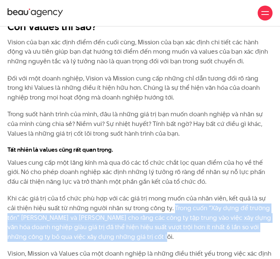 The height and width of the screenshot is (259, 280). Describe the element at coordinates (140, 172) in the screenshot. I see `p: Values cung cấp một lăng kính mà qua đó các tổ chức chắt lọc quan điểm của họ về thế giới. Nó cho...` at that location.